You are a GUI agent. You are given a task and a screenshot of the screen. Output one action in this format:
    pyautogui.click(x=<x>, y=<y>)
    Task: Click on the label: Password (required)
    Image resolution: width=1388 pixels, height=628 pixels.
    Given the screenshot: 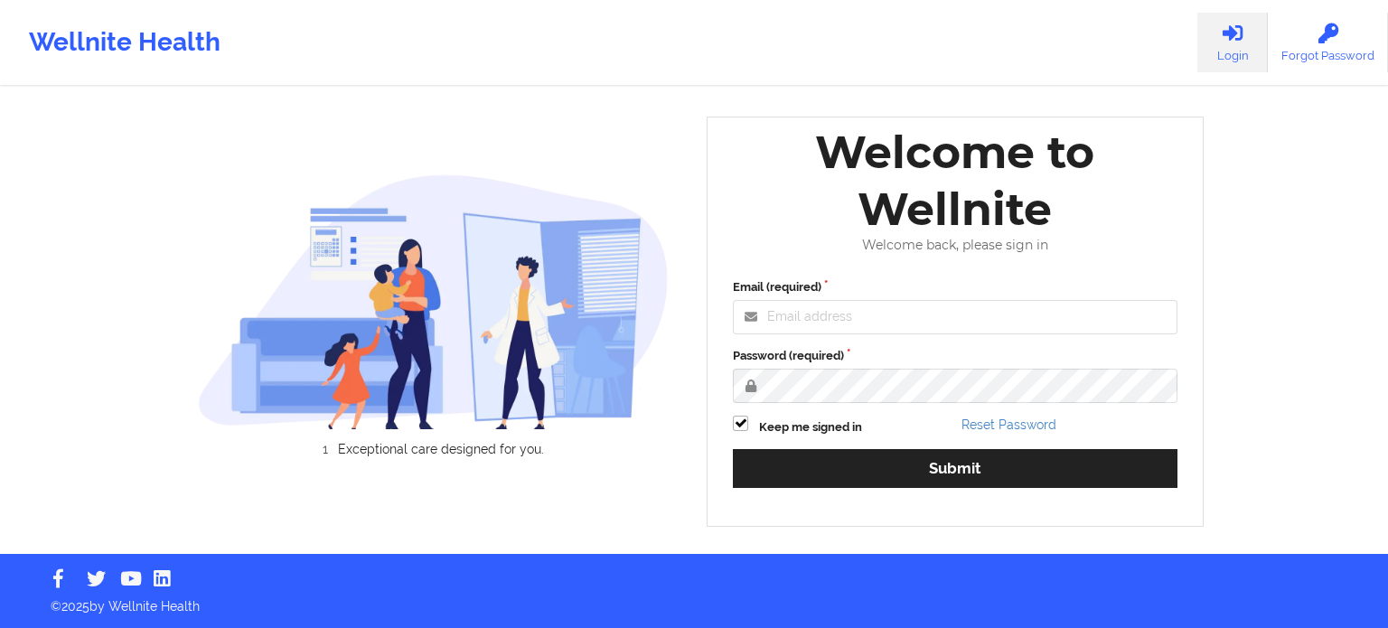 What is the action you would take?
    pyautogui.click(x=955, y=356)
    